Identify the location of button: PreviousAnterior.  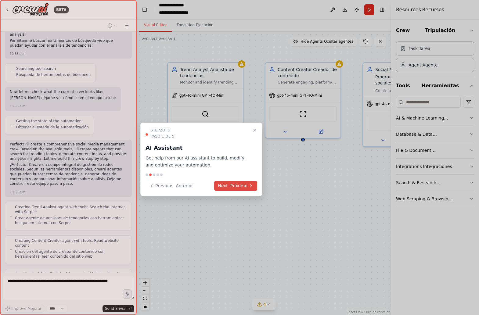
(171, 186).